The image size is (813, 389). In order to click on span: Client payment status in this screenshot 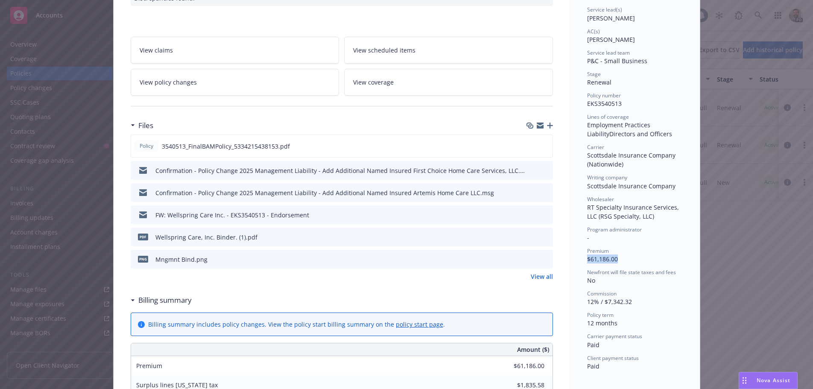, I will do `click(613, 358)`.